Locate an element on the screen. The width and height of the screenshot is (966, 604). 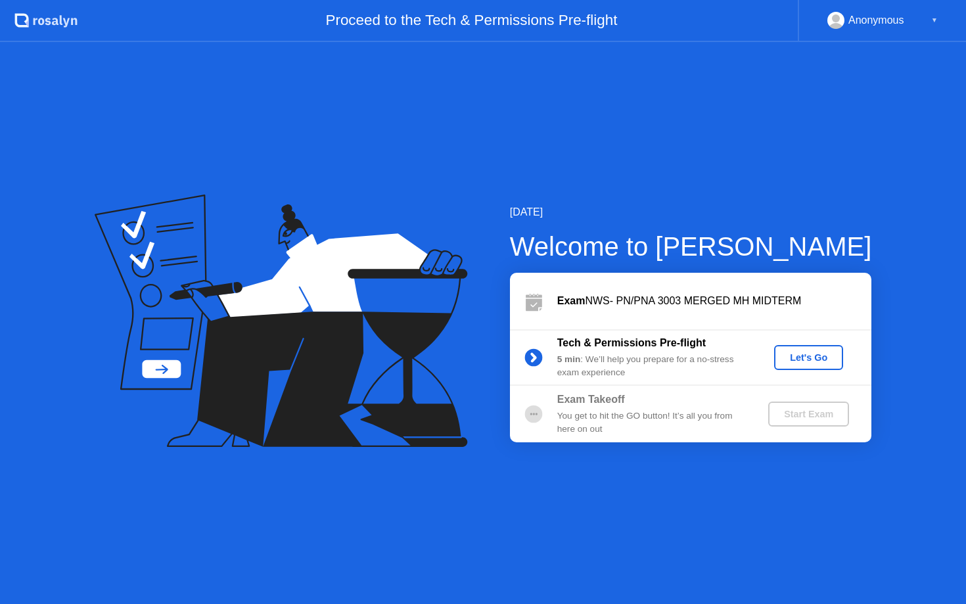
div: NWS- PN/PNA 3003 MERGED MH MIDTERM is located at coordinates (714, 301).